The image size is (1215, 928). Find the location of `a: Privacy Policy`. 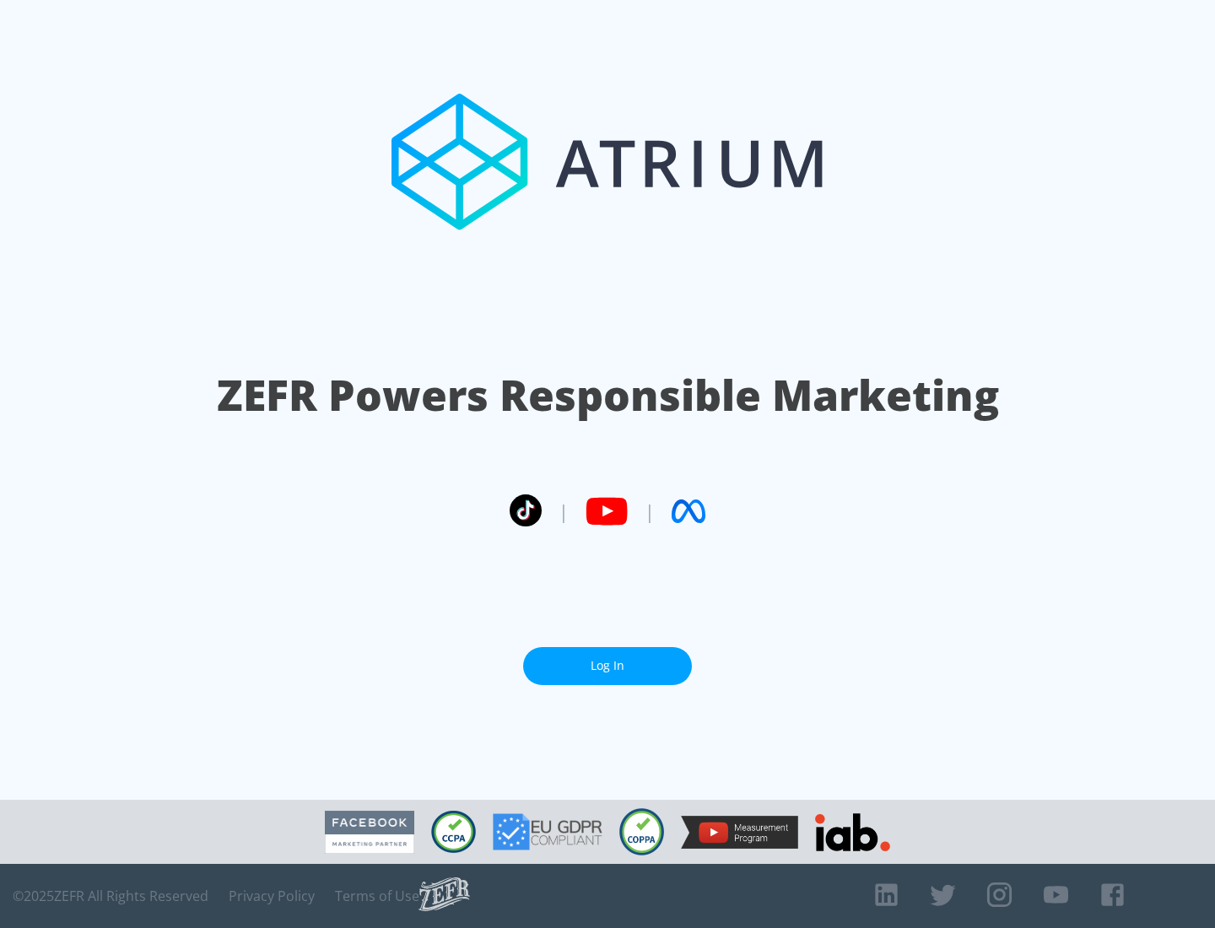

a: Privacy Policy is located at coordinates (272, 896).